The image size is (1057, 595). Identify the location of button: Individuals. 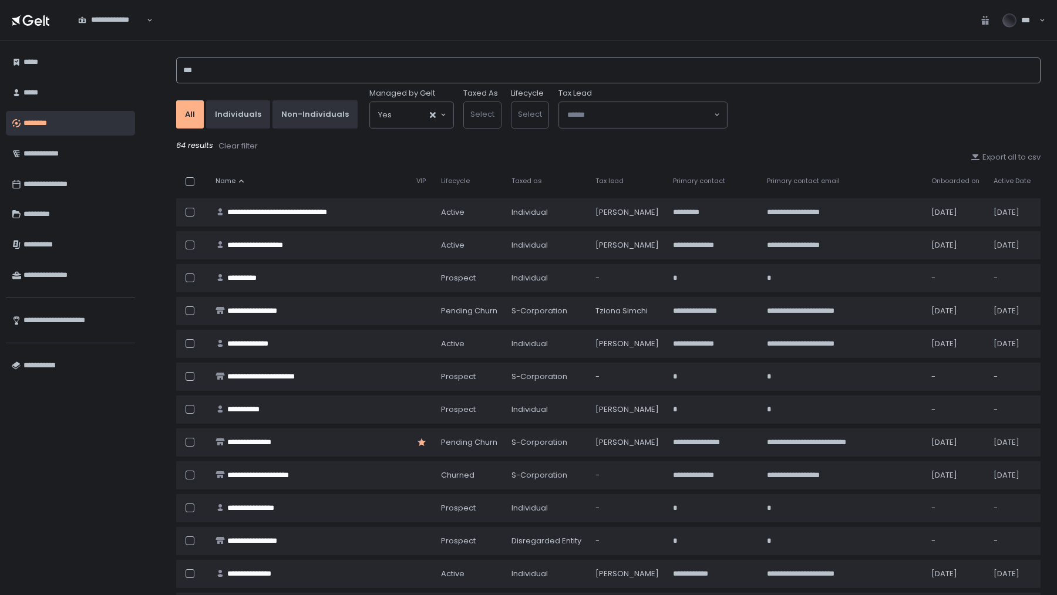
(238, 115).